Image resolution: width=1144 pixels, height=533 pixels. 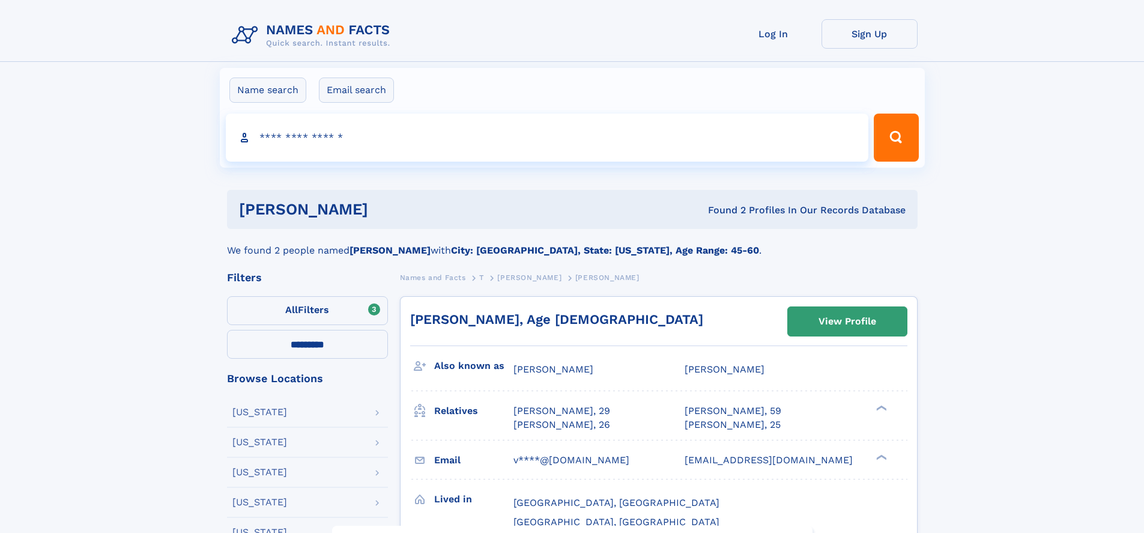 What do you see at coordinates (307, 277) in the screenshot?
I see `div: Filters` at bounding box center [307, 277].